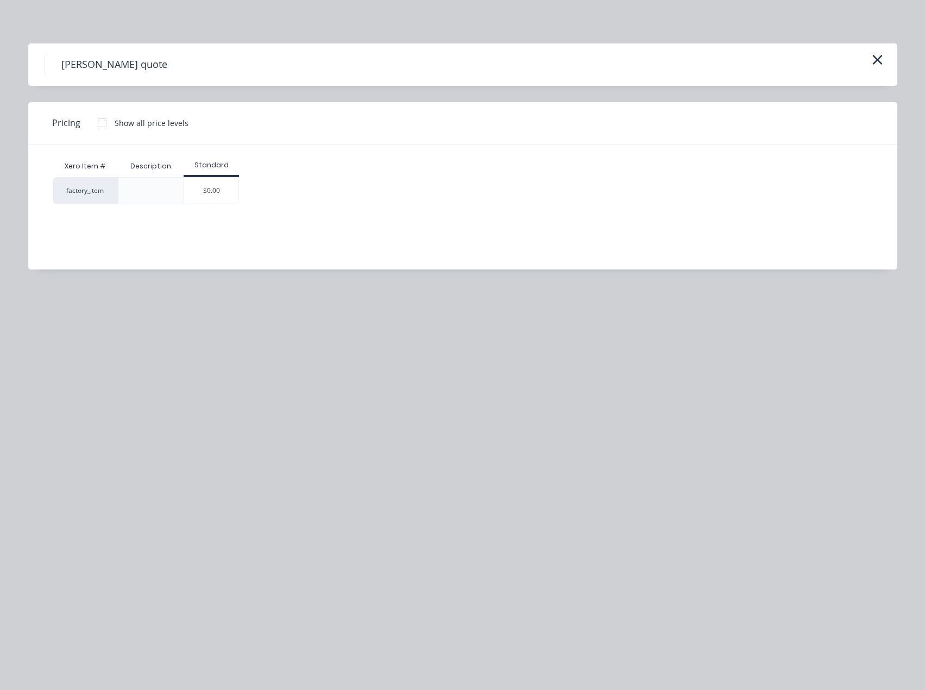  Describe the element at coordinates (211, 191) in the screenshot. I see `div: $0.00` at that location.